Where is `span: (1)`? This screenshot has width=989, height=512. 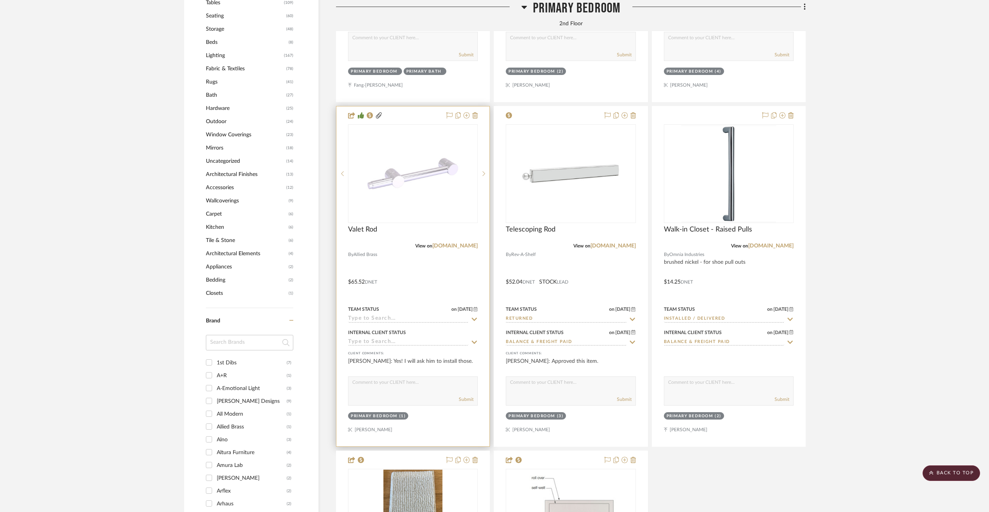 span: (1) is located at coordinates (291, 293).